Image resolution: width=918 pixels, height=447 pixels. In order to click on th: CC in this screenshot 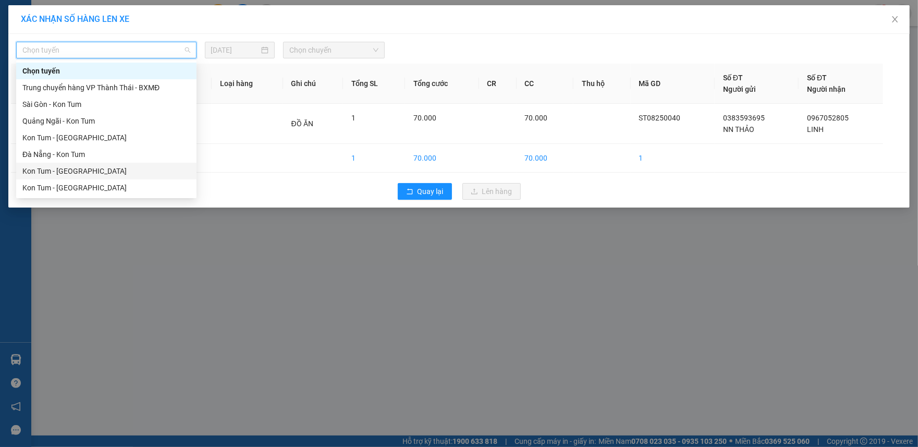, I will do `click(545, 83)`.